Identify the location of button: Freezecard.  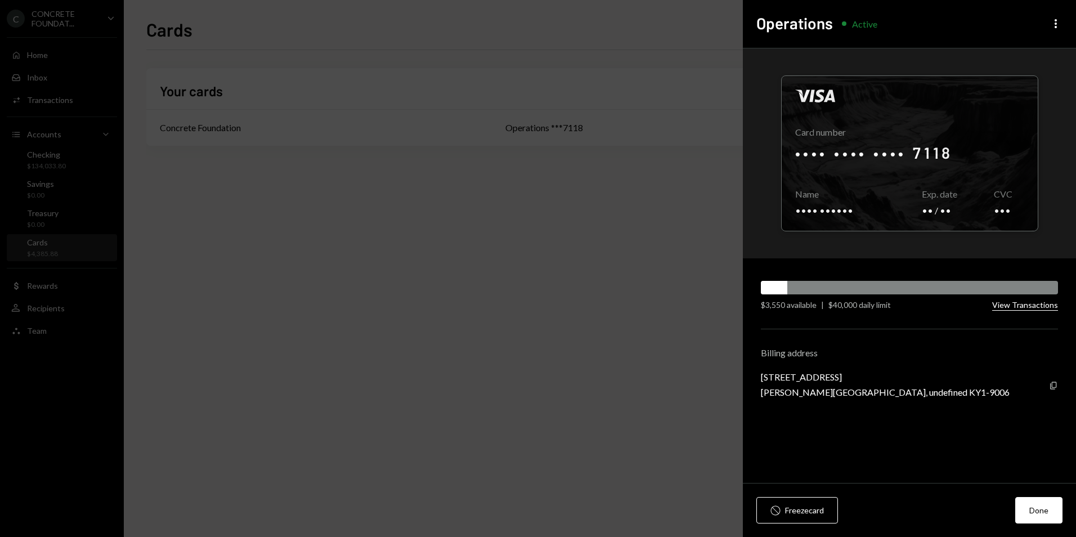
(797, 510).